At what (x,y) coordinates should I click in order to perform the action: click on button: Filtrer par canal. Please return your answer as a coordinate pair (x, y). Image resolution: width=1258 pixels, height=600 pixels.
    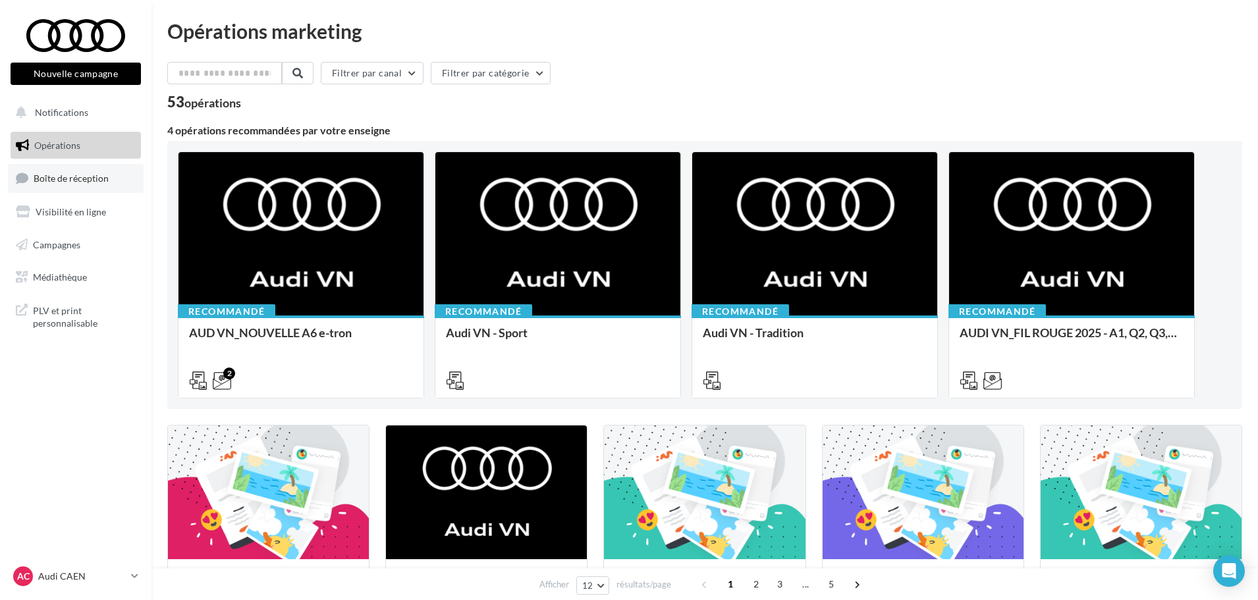
    Looking at the image, I should click on (372, 73).